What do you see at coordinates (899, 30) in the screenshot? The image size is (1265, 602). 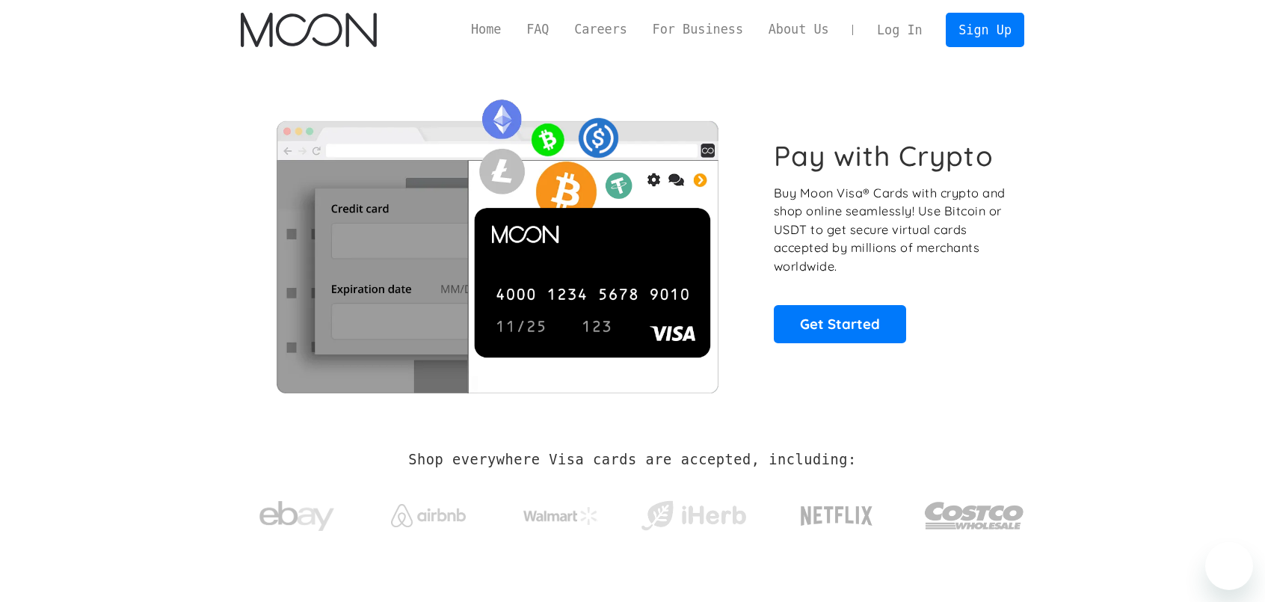 I see `a: Log In` at bounding box center [899, 30].